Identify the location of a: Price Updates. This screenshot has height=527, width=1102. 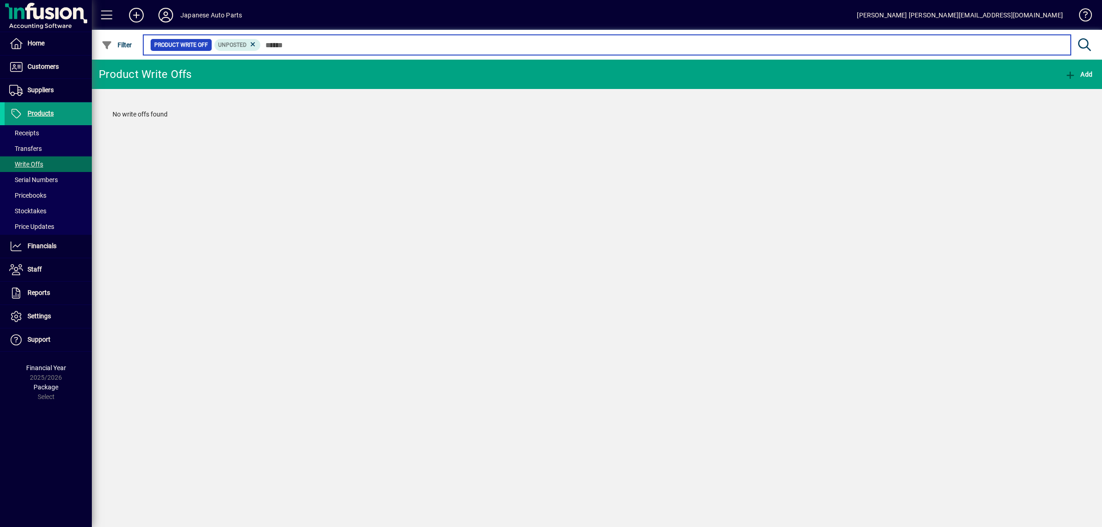
(48, 227).